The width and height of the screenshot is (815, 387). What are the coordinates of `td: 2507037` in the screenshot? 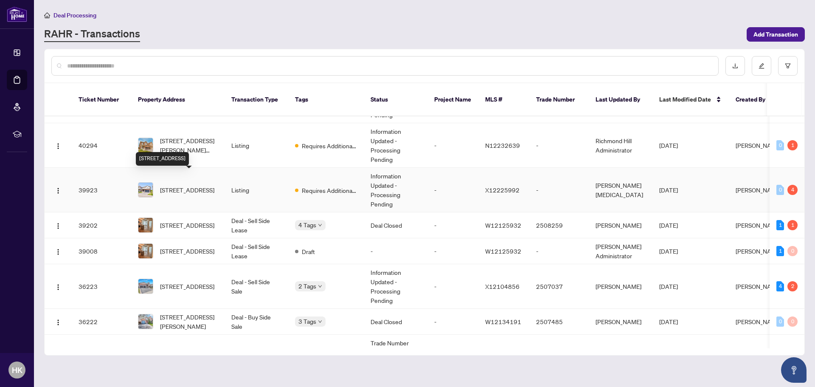 It's located at (559, 286).